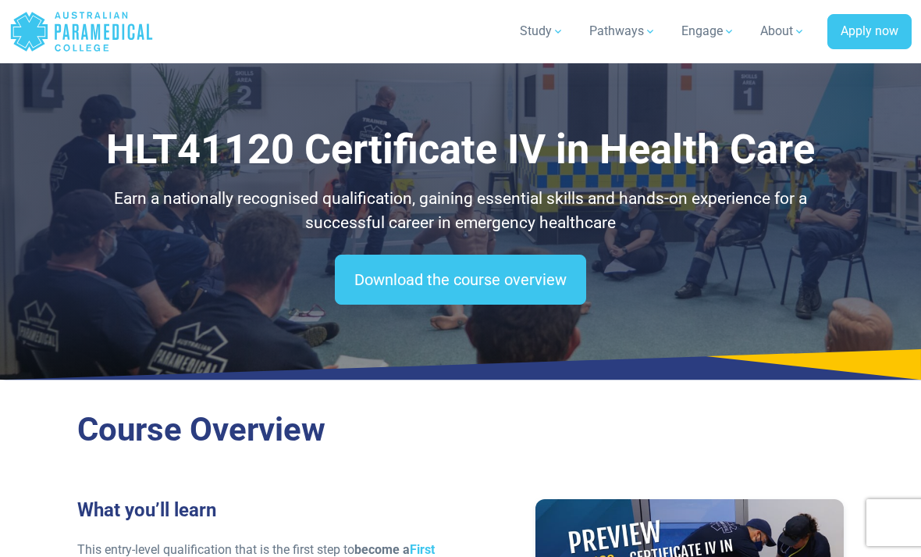 This screenshot has width=921, height=557. Describe the element at coordinates (783, 31) in the screenshot. I see `a: About` at that location.